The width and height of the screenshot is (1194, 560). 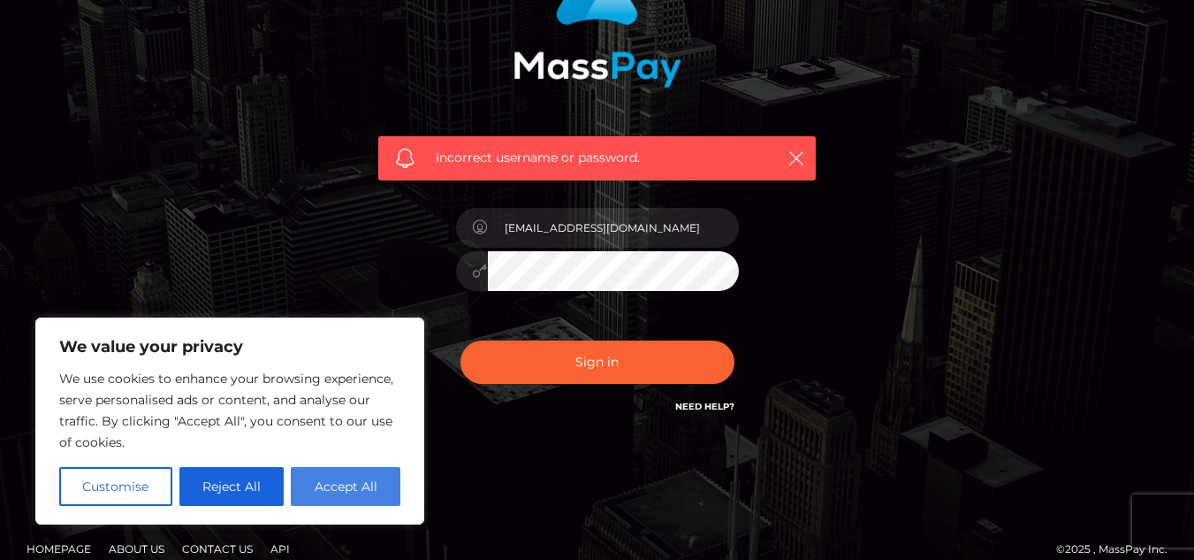 I want to click on div: © 2025 , MassPay Inc., so click(x=1118, y=549).